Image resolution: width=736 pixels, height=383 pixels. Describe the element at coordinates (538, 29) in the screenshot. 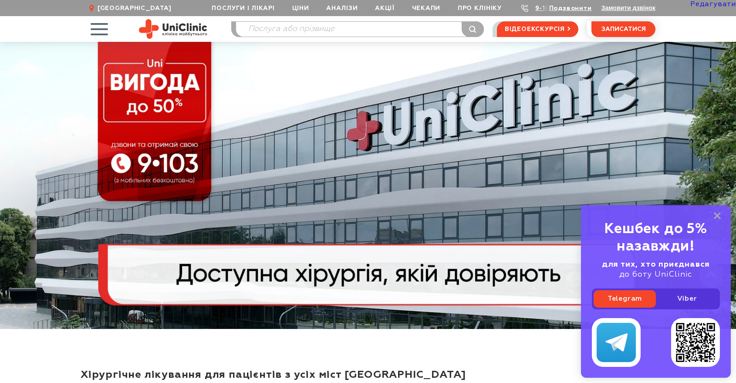

I see `a: відеоекскурсія` at that location.